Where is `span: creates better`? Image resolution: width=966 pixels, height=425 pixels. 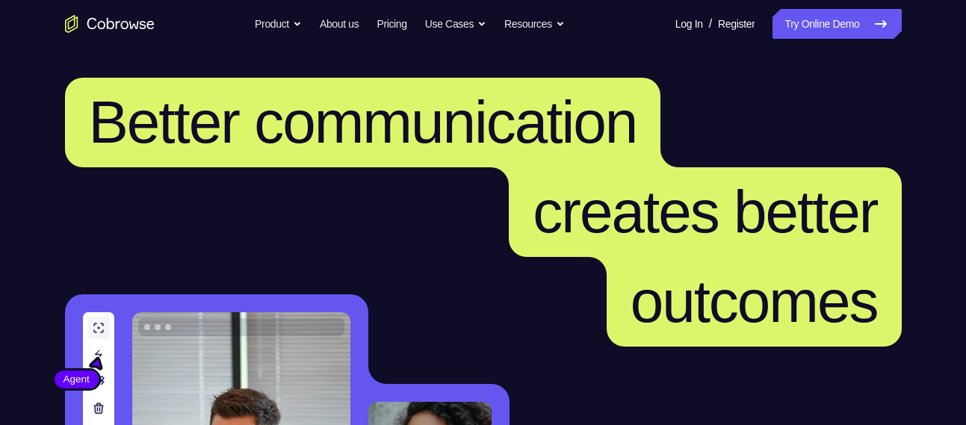 span: creates better is located at coordinates (705, 212).